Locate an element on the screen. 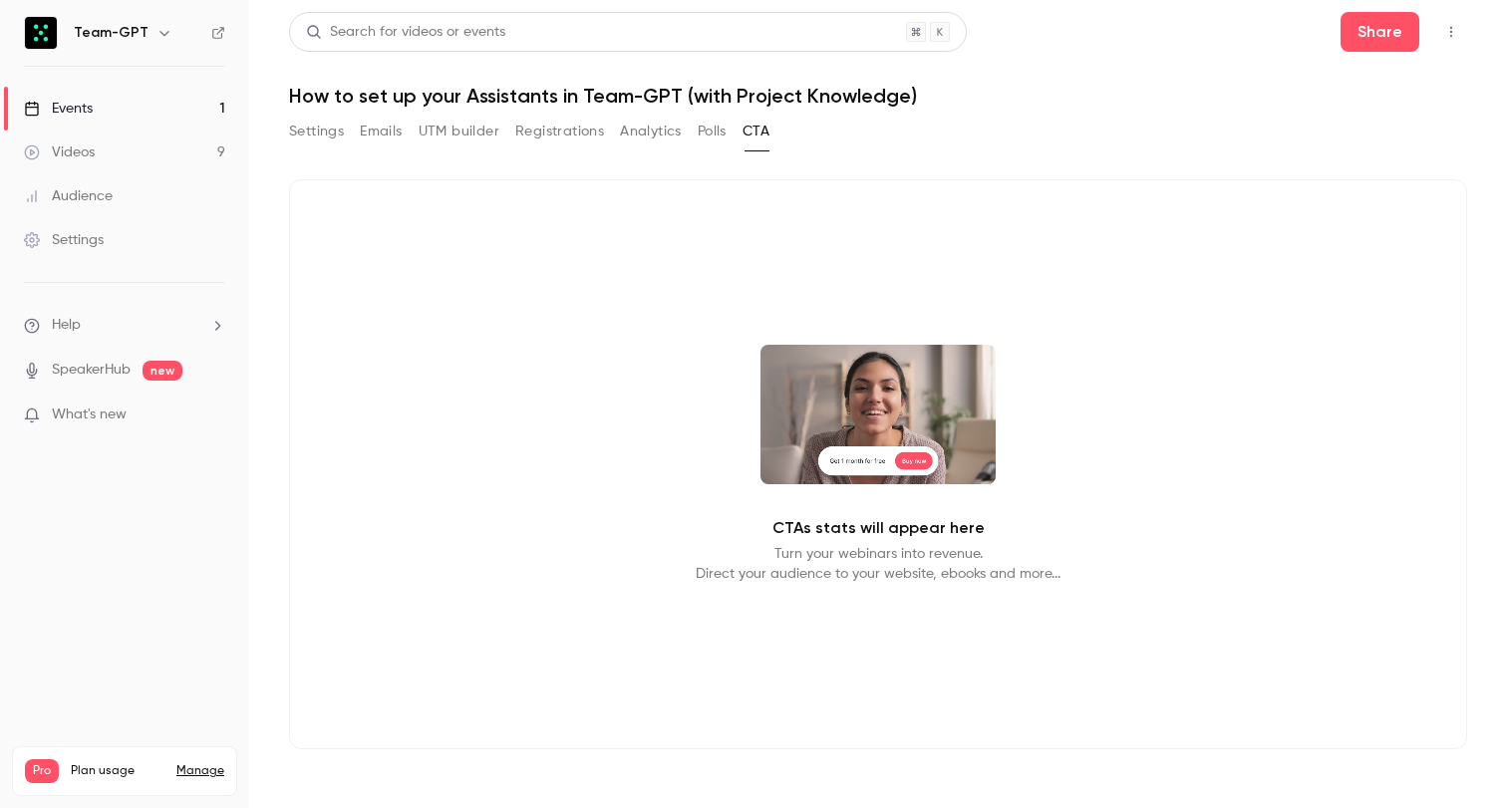 This screenshot has width=1507, height=808. a: Manage is located at coordinates (200, 771).